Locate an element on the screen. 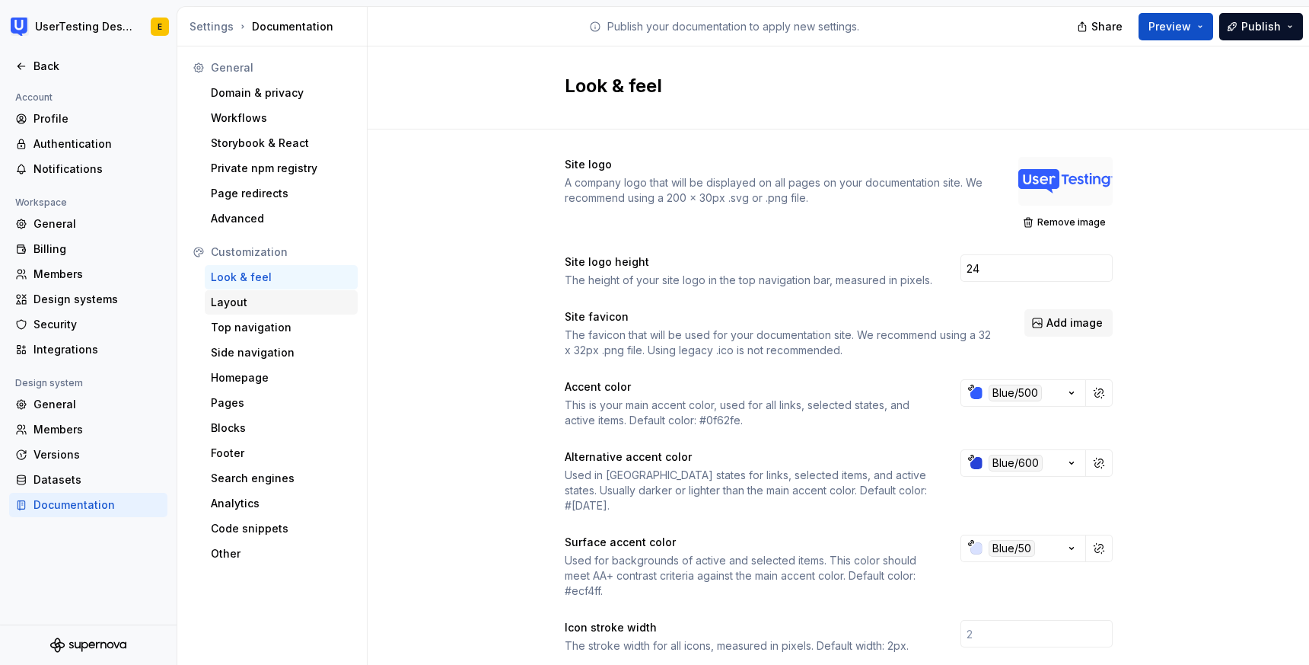 The image size is (1309, 665). a: Look & feel is located at coordinates (281, 277).